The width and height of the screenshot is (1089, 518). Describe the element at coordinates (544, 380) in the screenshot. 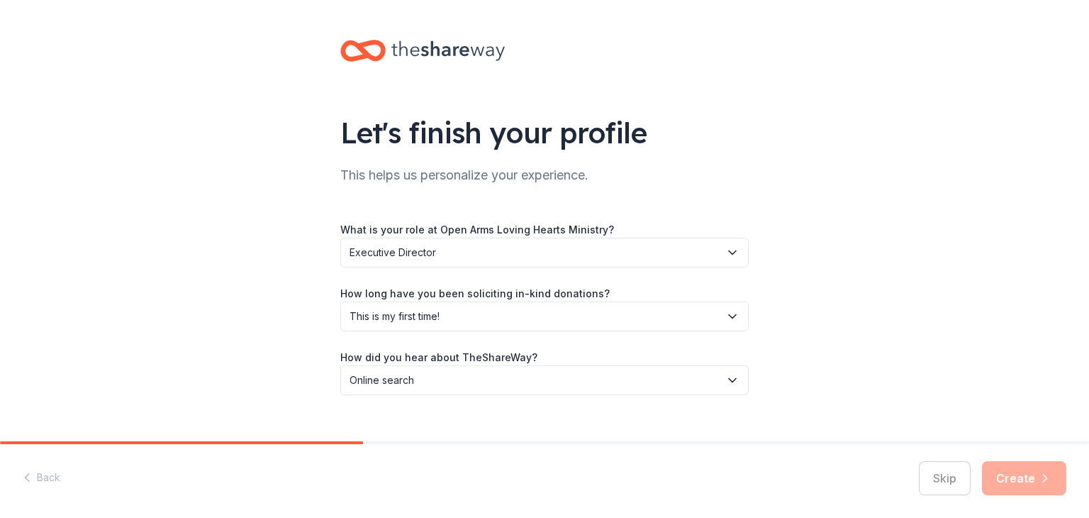

I see `button: Online search` at that location.